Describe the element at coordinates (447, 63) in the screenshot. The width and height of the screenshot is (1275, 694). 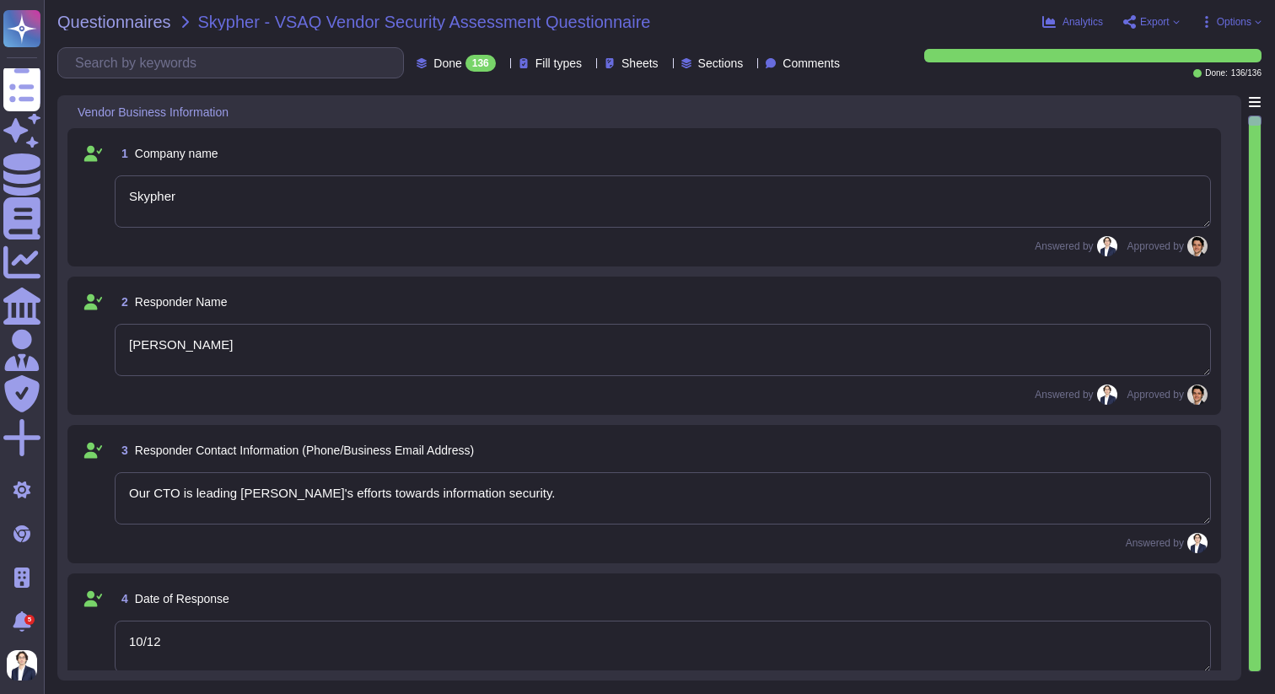
I see `span: Done` at that location.